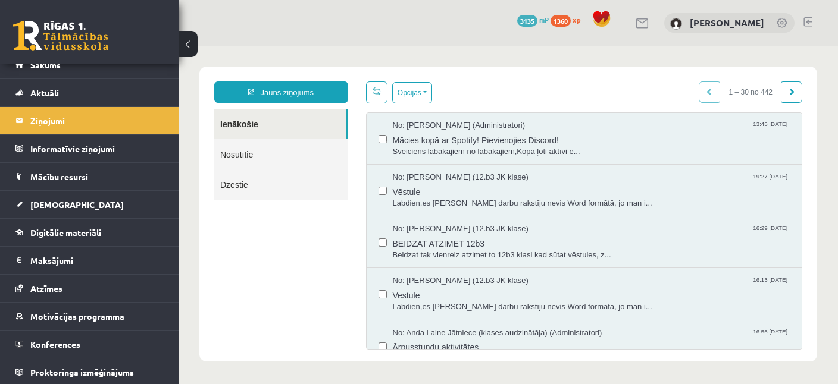 This screenshot has width=838, height=384. Describe the element at coordinates (576, 20) in the screenshot. I see `span: xp` at that location.